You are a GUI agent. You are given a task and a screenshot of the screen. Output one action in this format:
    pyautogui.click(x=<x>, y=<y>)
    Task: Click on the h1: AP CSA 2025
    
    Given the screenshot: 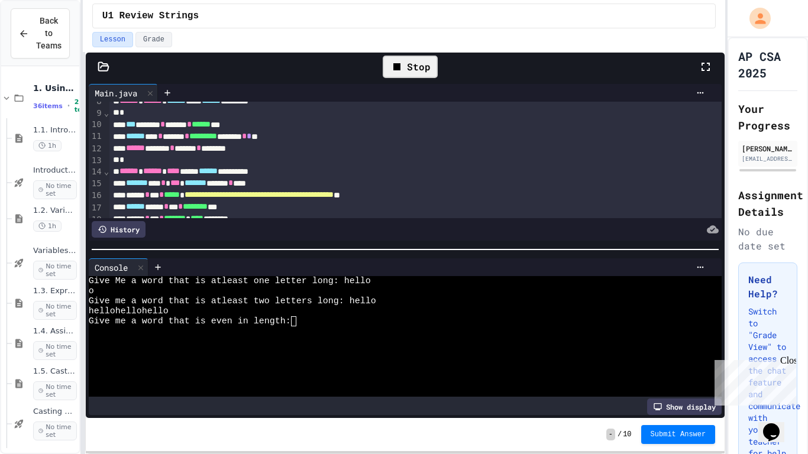 What is the action you would take?
    pyautogui.click(x=768, y=64)
    